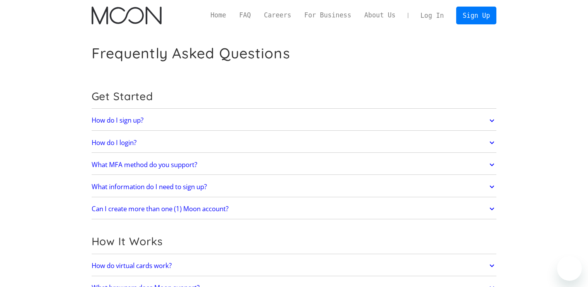 The image size is (588, 287). I want to click on a: Sign Up, so click(476, 15).